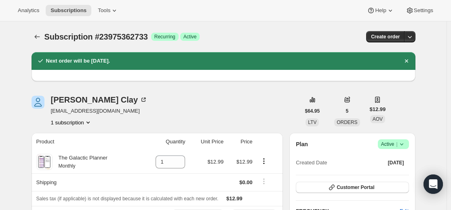  What do you see at coordinates (377, 119) in the screenshot?
I see `span: AOV` at bounding box center [377, 119].